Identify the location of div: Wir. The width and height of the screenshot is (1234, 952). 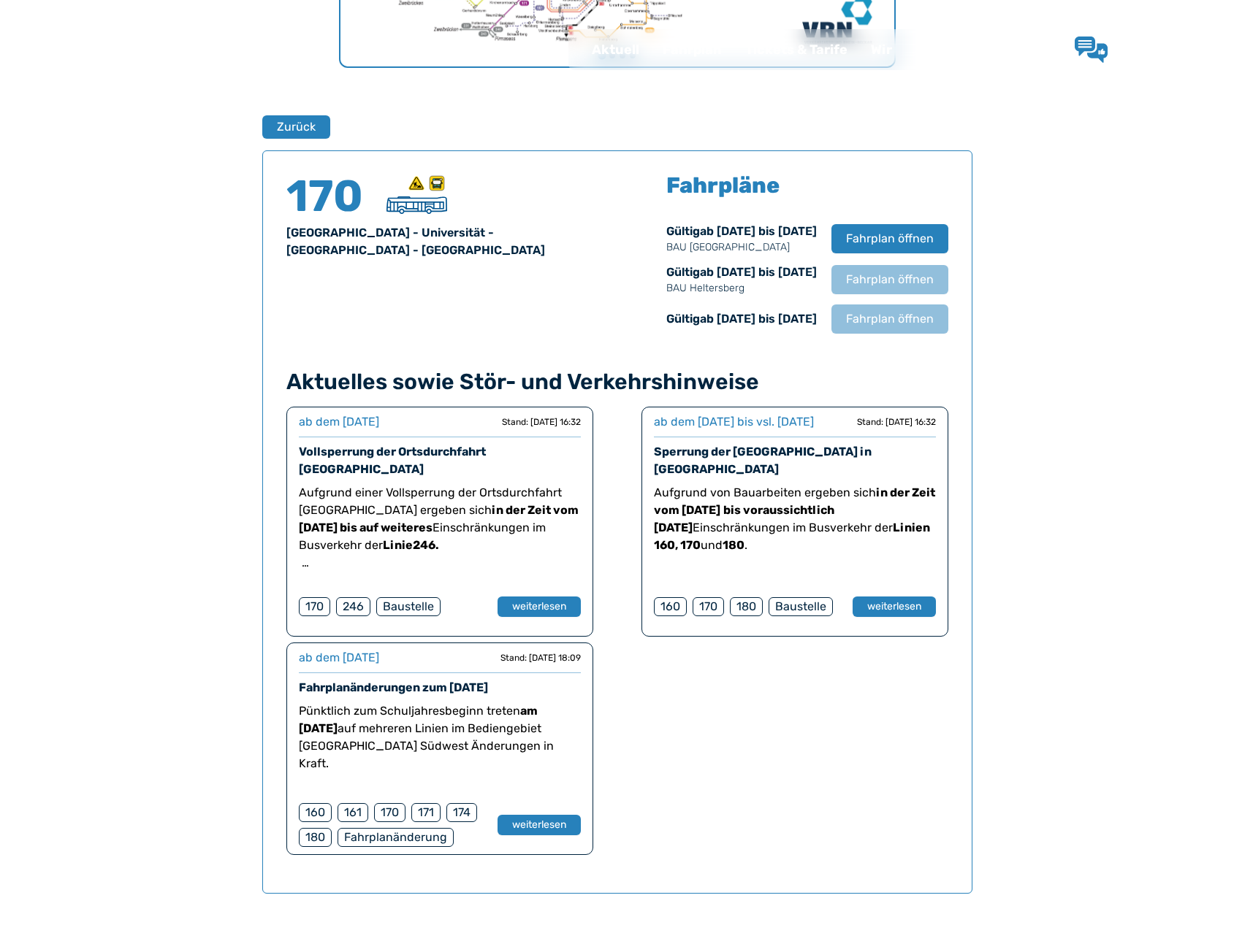
(881, 50).